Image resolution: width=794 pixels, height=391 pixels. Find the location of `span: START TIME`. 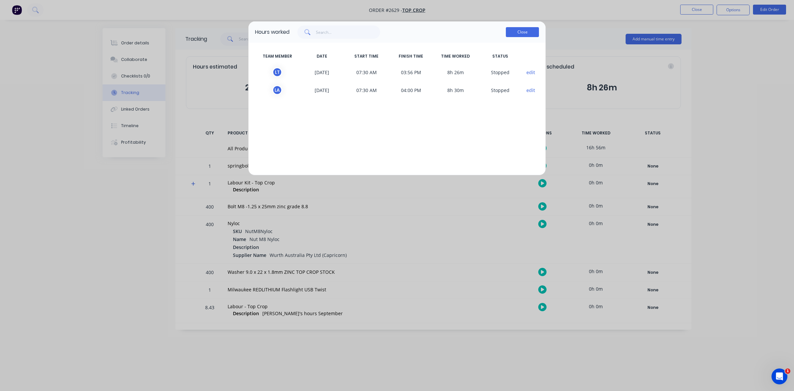

span: START TIME is located at coordinates (366, 56).